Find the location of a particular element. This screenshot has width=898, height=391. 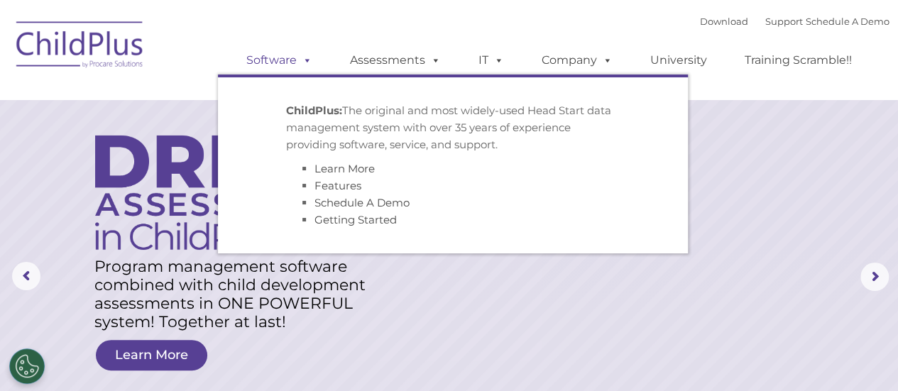

strong: ChildPlus: is located at coordinates (314, 110).